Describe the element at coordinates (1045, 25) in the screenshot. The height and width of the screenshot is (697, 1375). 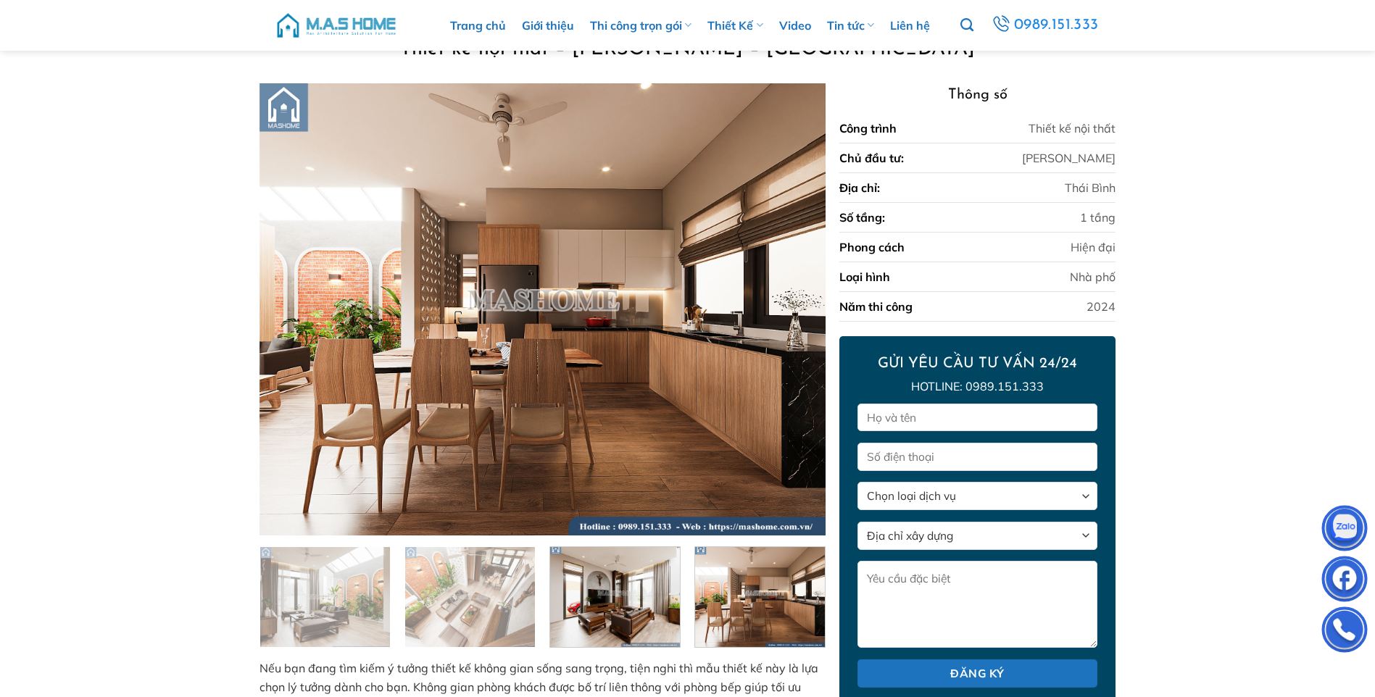
I see `a: 0989.151.333` at that location.